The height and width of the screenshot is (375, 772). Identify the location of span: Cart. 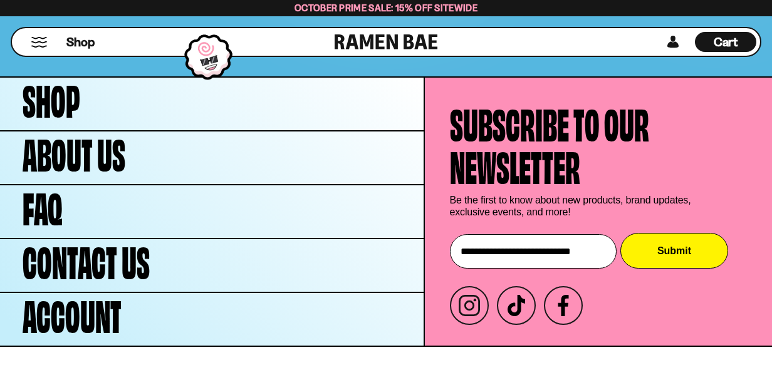
(726, 42).